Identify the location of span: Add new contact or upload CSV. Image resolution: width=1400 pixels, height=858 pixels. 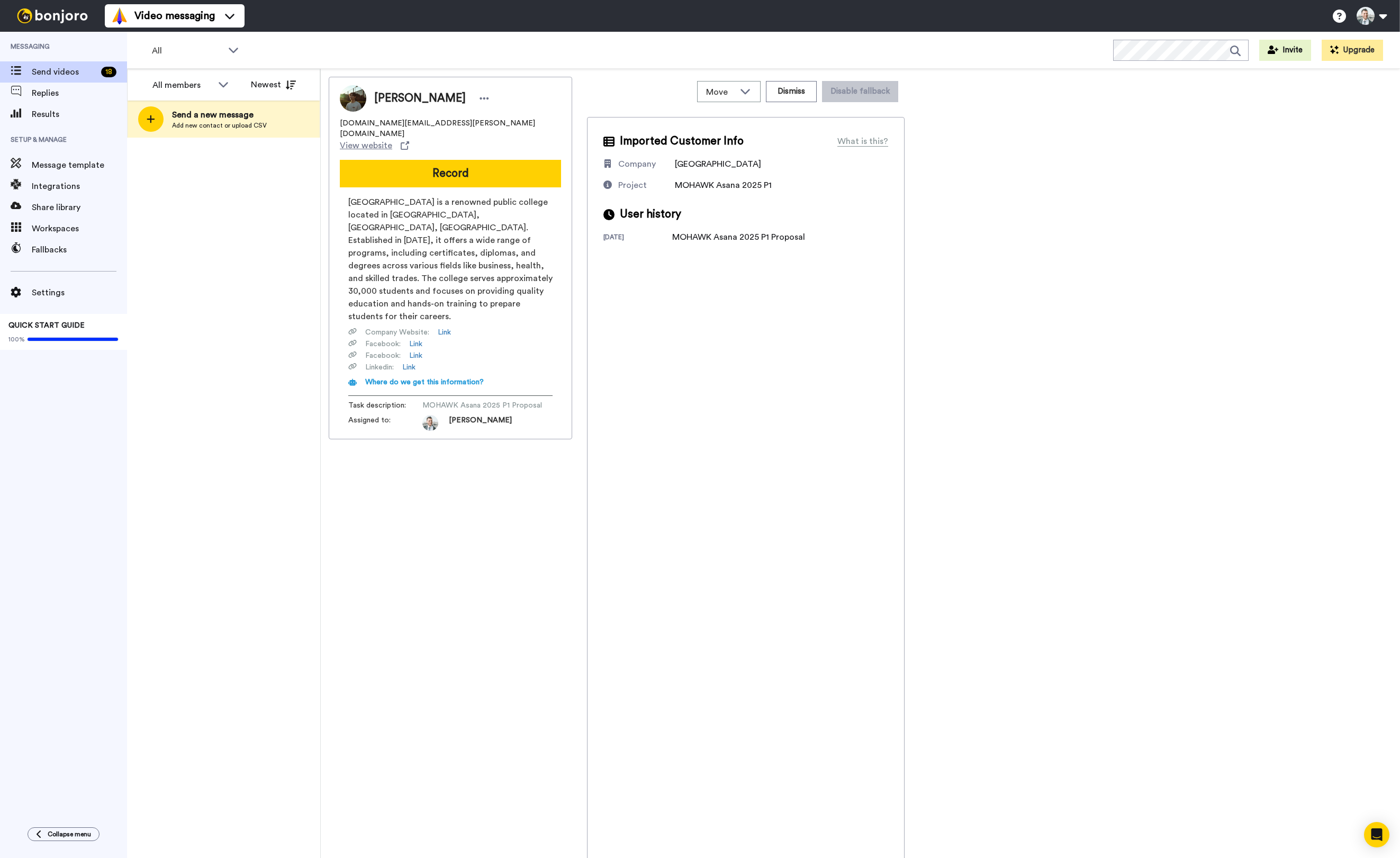
(219, 125).